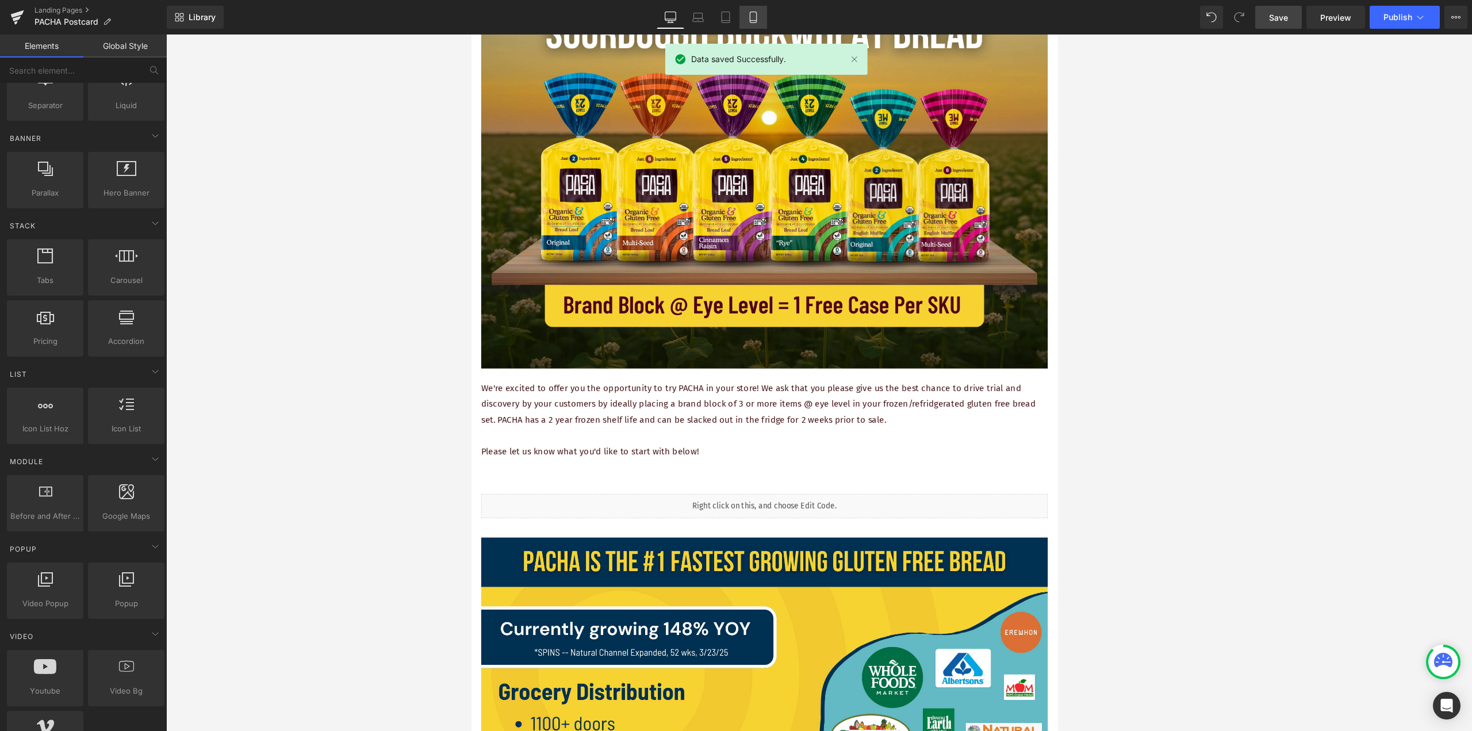 The height and width of the screenshot is (731, 1472). I want to click on span: Icon List Hoz, so click(45, 428).